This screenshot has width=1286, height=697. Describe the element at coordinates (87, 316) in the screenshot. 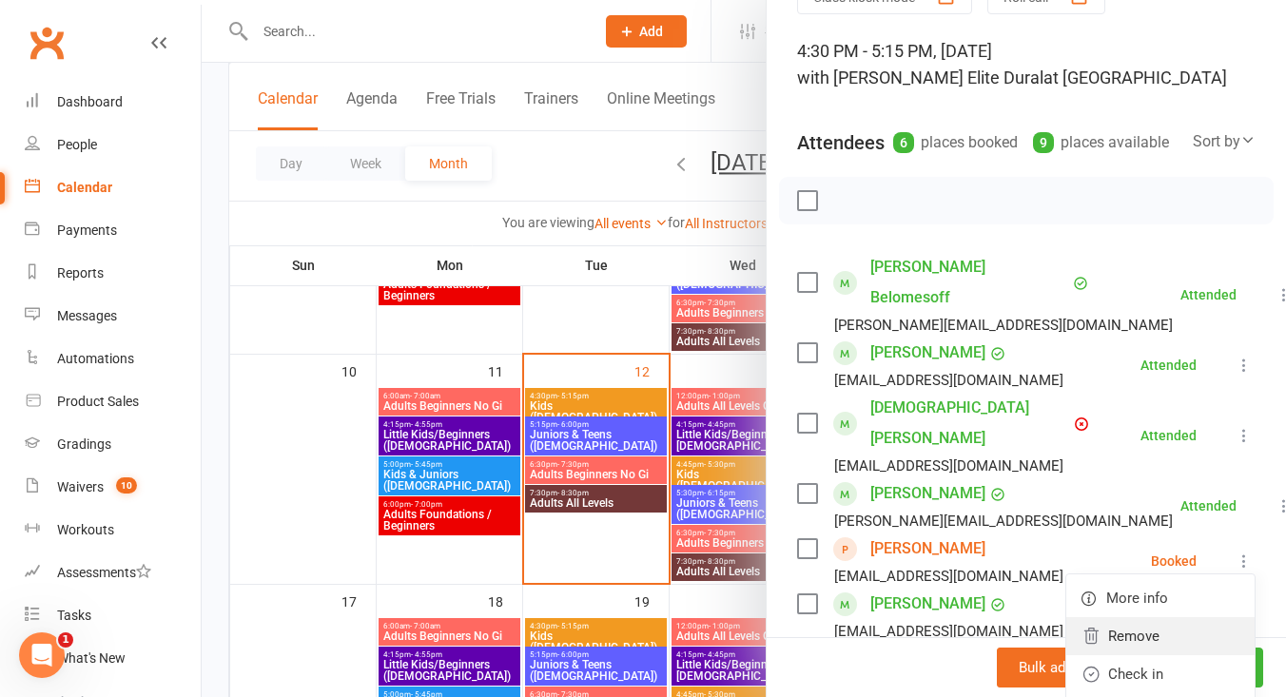

I see `div: Messages` at that location.